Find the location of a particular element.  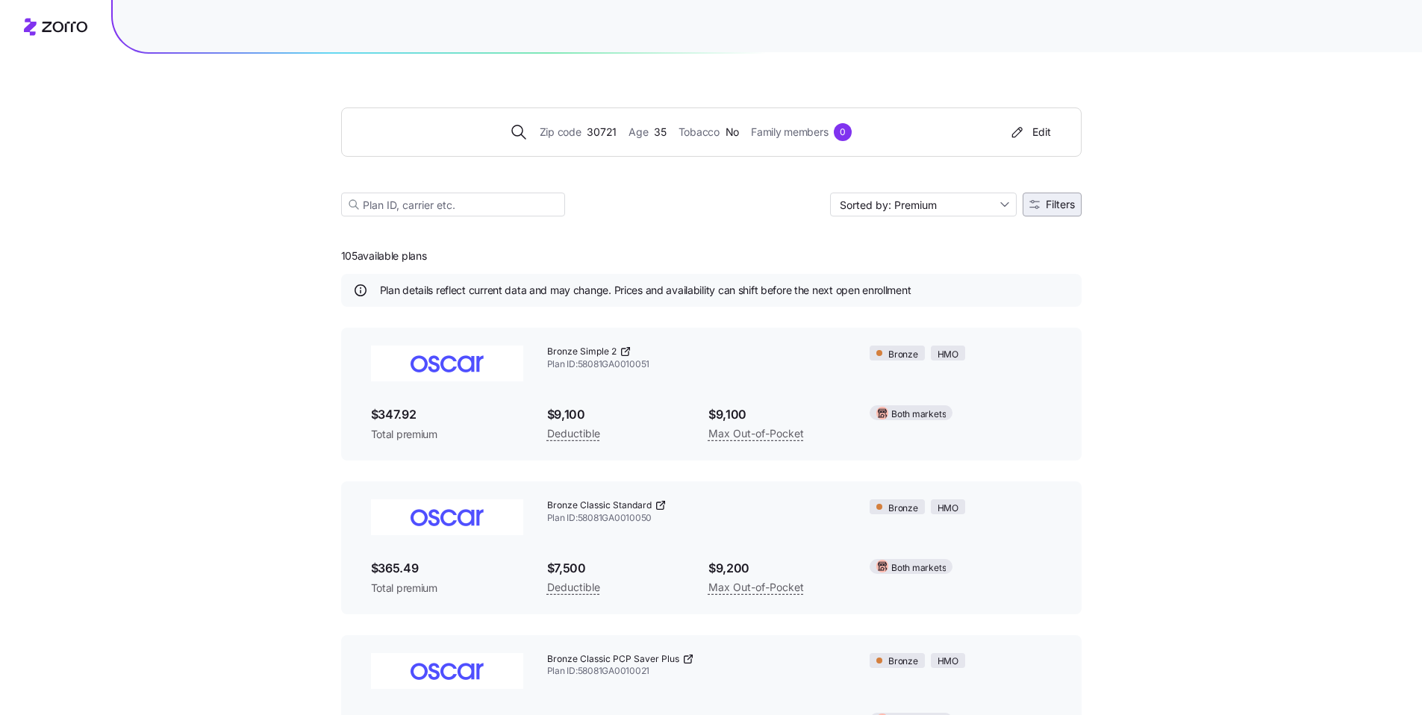

span: 105 available plans is located at coordinates (384, 256).